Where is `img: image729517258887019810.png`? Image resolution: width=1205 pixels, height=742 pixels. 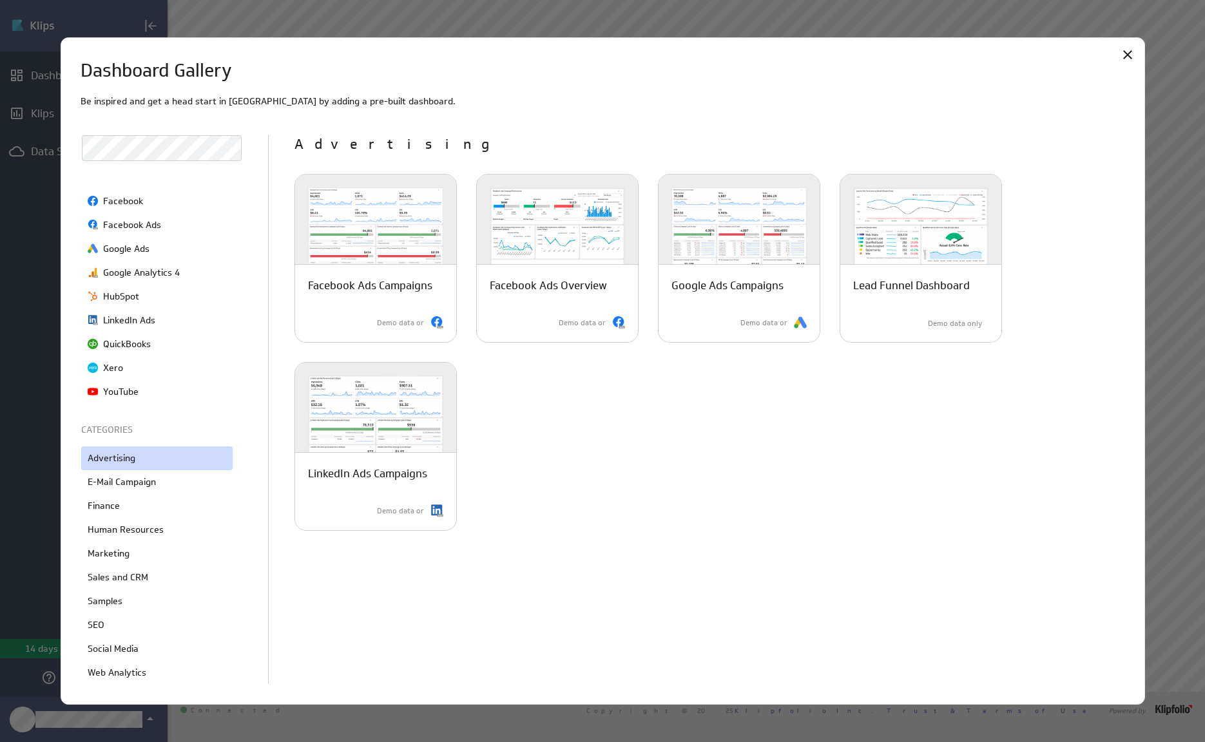
img: image729517258887019810.png is located at coordinates (93, 201).